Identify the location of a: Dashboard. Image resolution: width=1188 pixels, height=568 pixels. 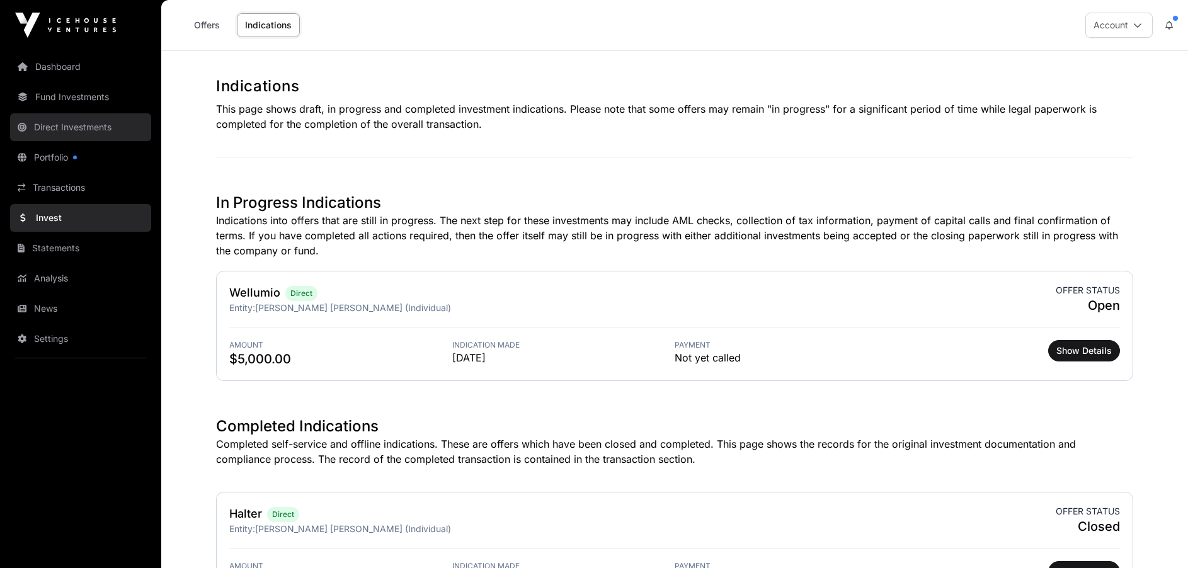
(81, 67).